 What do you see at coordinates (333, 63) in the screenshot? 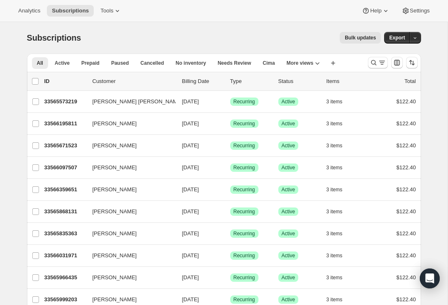
I see `button: Create new view` at bounding box center [333, 63].